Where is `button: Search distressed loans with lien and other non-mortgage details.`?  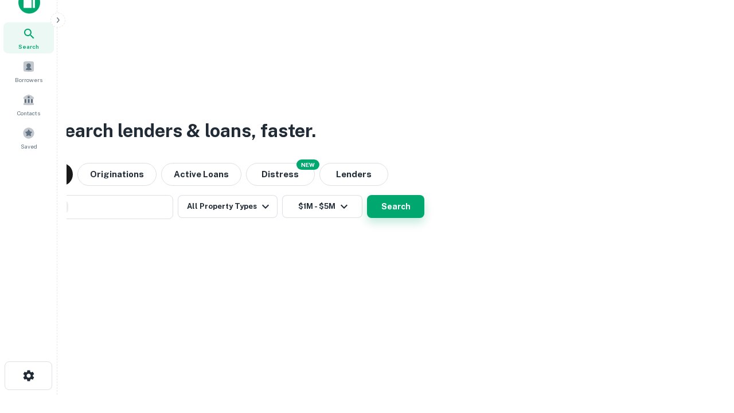 button: Search distressed loans with lien and other non-mortgage details. is located at coordinates (281, 174).